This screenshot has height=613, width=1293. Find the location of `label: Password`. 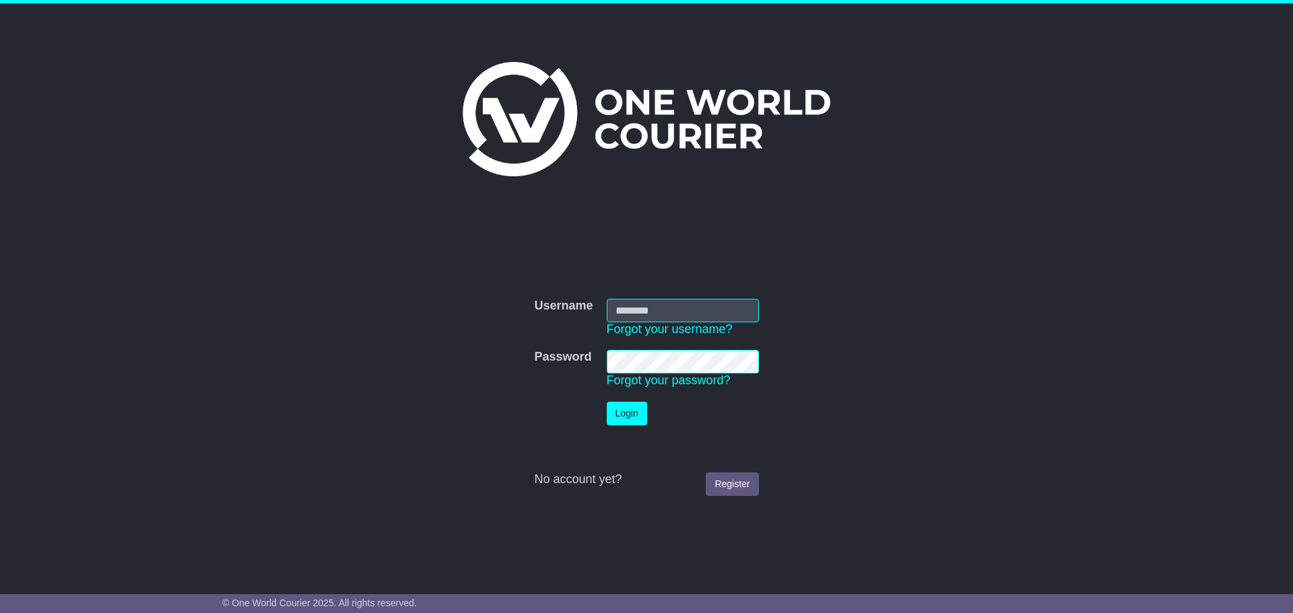

label: Password is located at coordinates (562, 358).